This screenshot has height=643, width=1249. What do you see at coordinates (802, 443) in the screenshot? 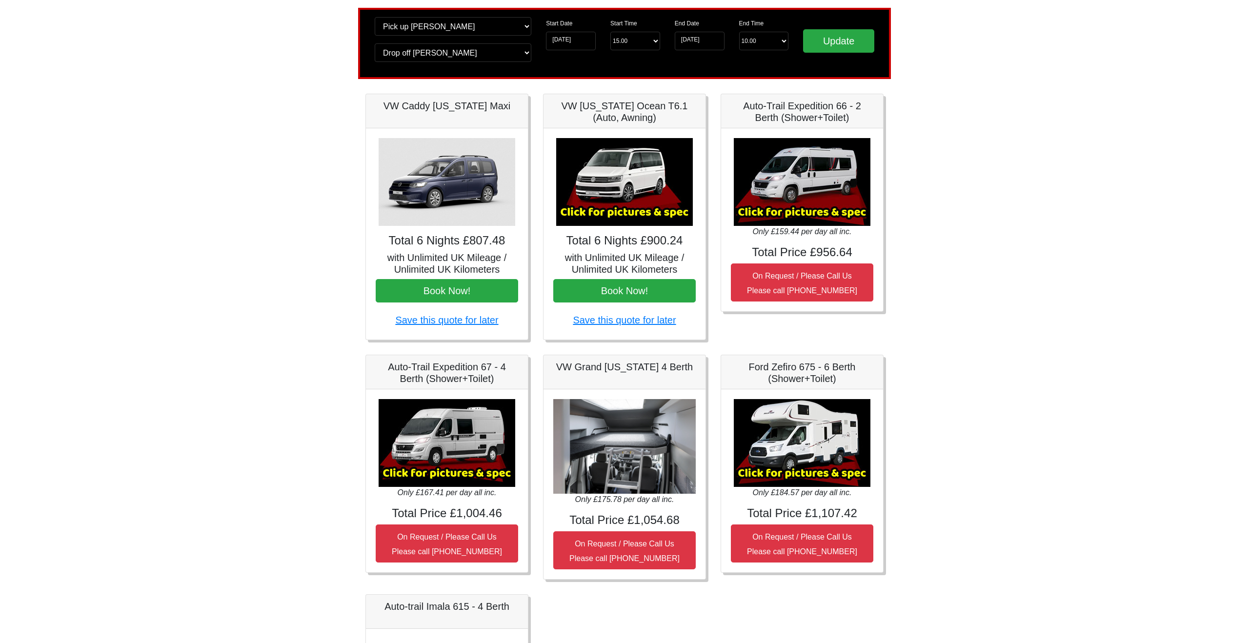
I see `img: Ford Zefiro 675 - 6 Berth (Shower+Toilet)` at bounding box center [802, 443].